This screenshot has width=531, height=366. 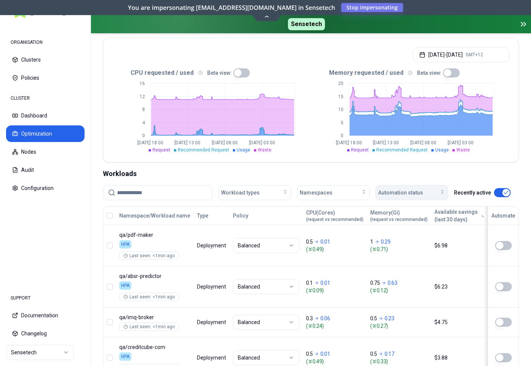 I want to click on div: CPU requested / used, so click(x=212, y=73).